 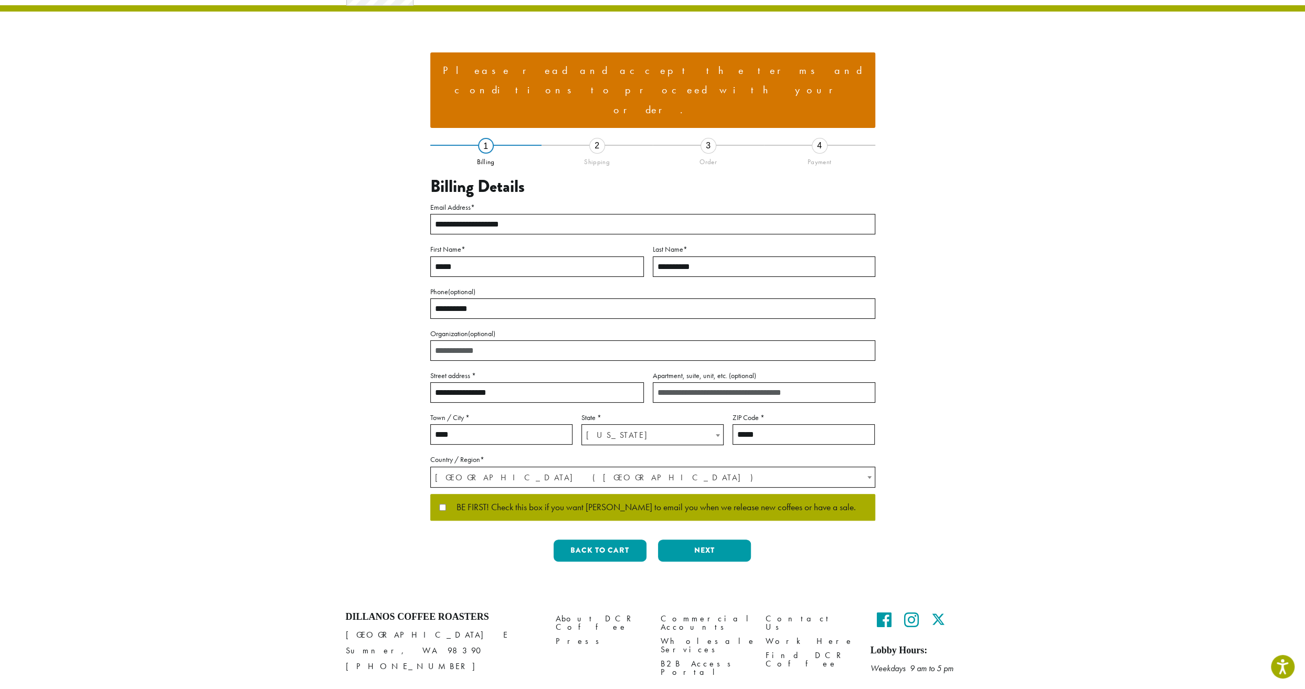 What do you see at coordinates (537, 376) in the screenshot?
I see `label: Street address` at bounding box center [537, 376].